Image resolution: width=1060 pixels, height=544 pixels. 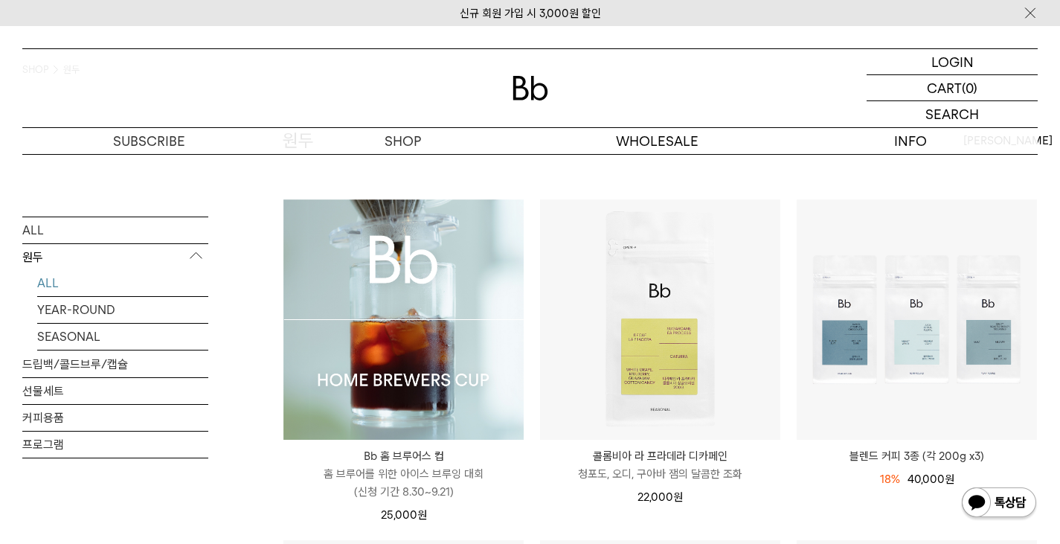 What do you see at coordinates (403, 474) in the screenshot?
I see `a: Bb 홈 브루어스 컵 홈 브루어를 위한 아이스 브루잉 대회(신청 기간 8.30~9.21)` at bounding box center [403, 474].